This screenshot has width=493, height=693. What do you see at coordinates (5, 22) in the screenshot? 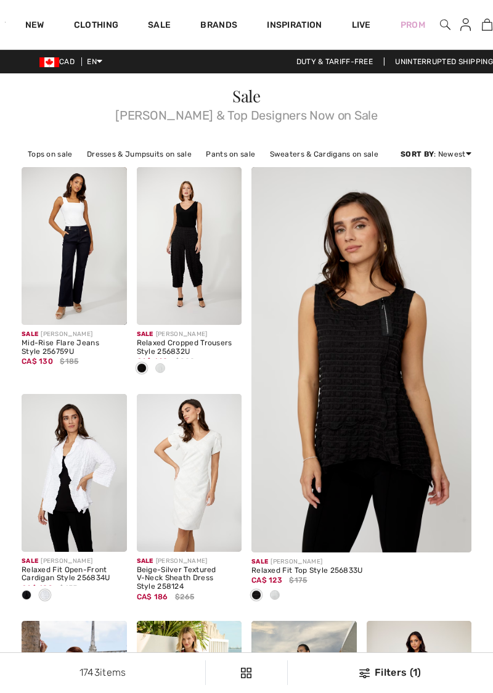
I see `a: 1ère Avenue` at bounding box center [5, 22].